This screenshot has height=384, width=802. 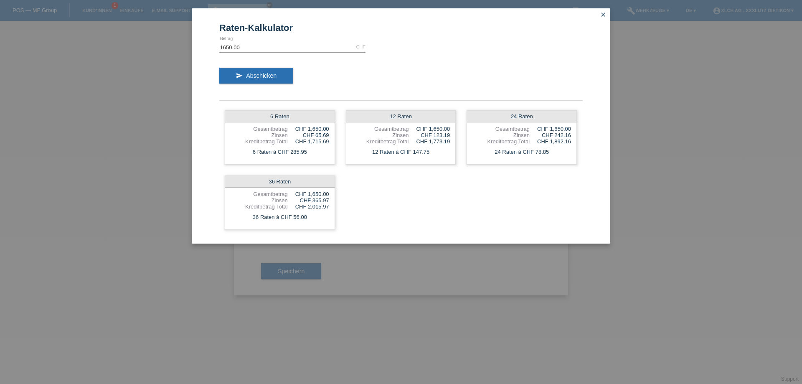 I want to click on div: 24 Raten, so click(x=522, y=117).